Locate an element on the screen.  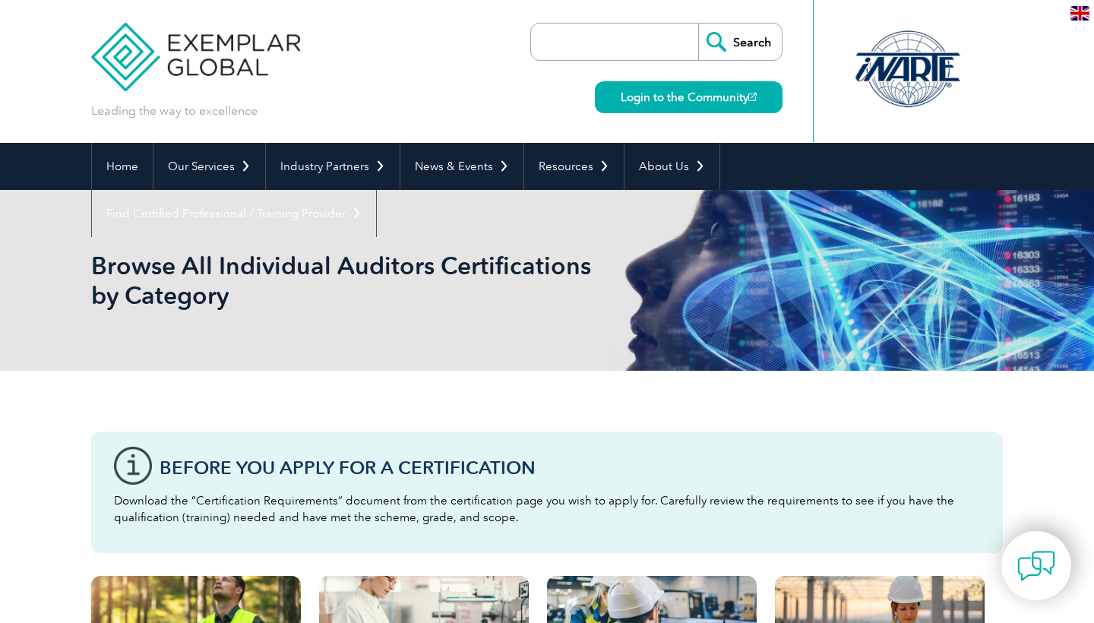
img: open_square.png is located at coordinates (752, 96).